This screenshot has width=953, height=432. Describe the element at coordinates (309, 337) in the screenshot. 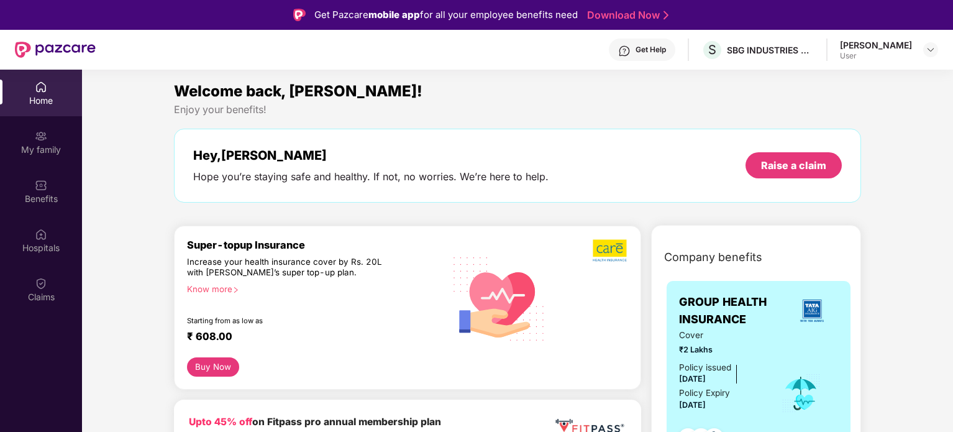

I see `div: ₹ 608.00` at that location.